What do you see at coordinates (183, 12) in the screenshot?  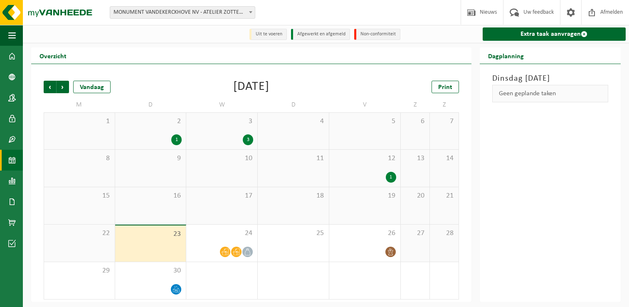 I see `span: MONUMENT VANDEKERCKHOVE NV - ATELIER ZOTTEGEM - 10-746253` at bounding box center [183, 12].